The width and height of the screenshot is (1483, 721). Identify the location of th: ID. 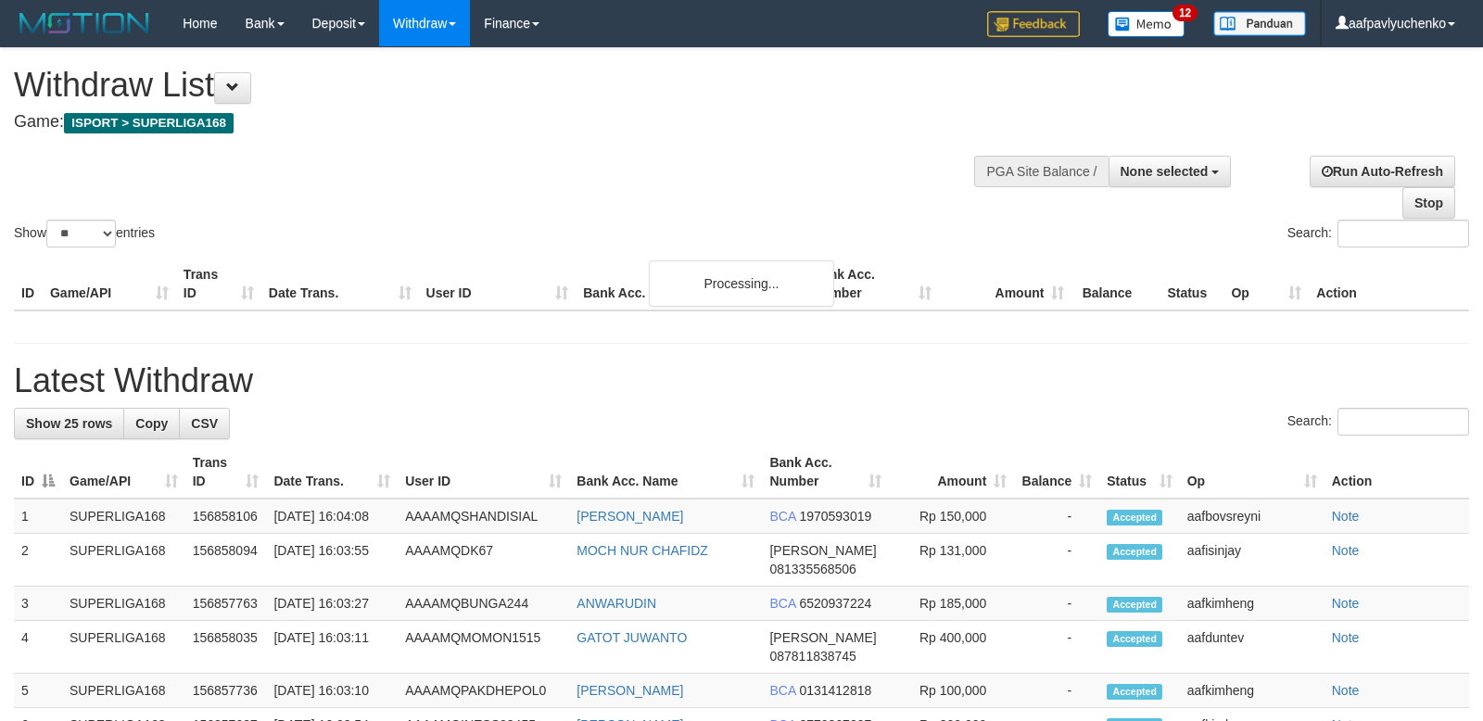
(28, 284).